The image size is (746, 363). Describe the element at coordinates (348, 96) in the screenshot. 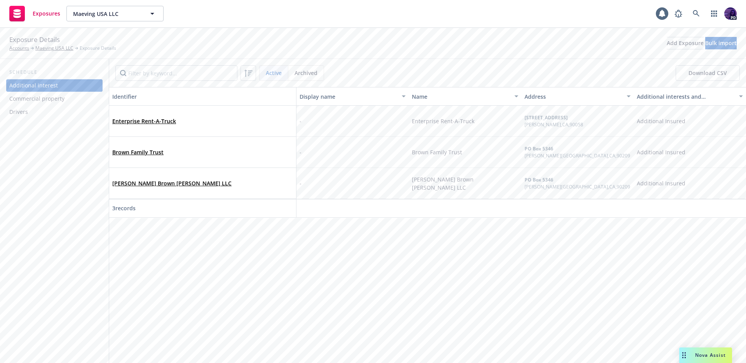

I see `div: Display name` at that location.